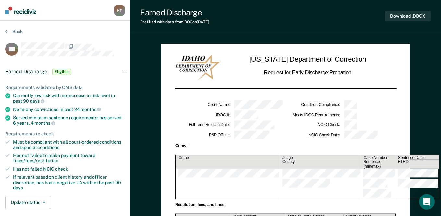  I want to click on button: Download .DOCX, so click(408, 16).